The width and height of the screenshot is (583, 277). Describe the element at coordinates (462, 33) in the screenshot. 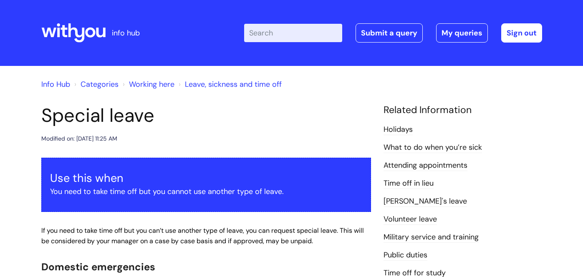

I see `a: My queries` at that location.